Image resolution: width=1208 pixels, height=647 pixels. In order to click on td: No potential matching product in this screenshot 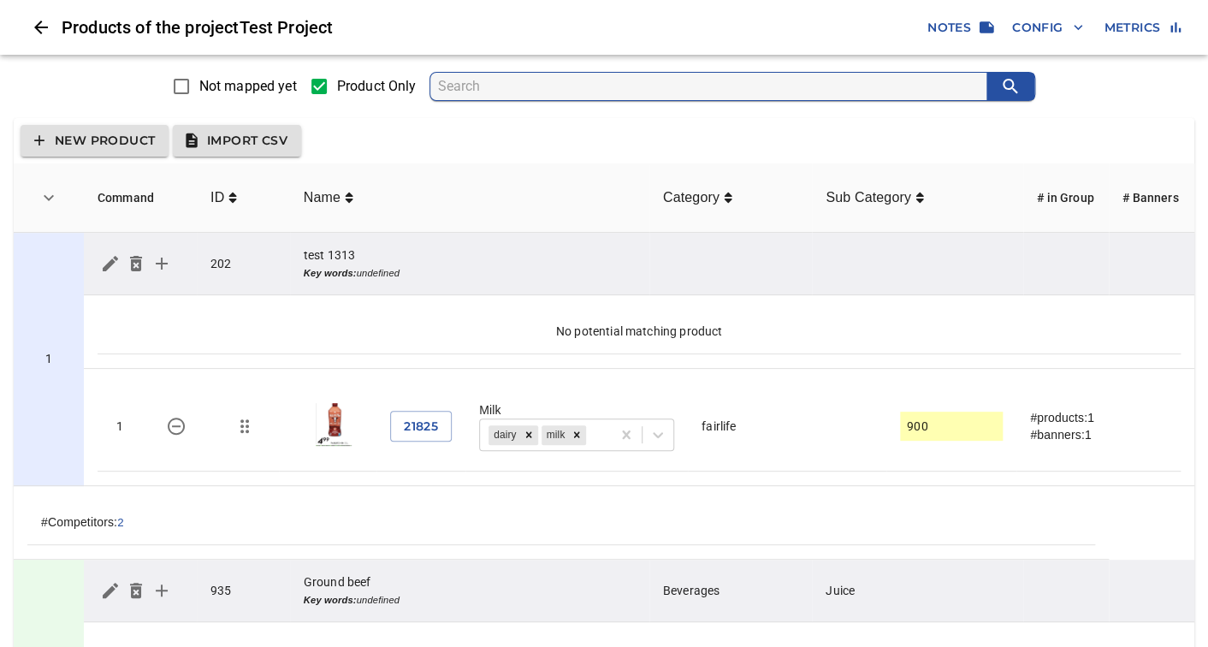, I will do `click(639, 331)`.